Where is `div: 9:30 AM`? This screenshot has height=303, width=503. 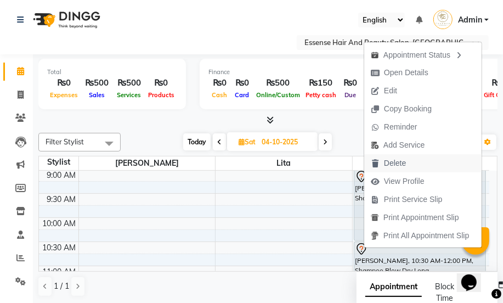
div: 9:30 AM is located at coordinates (61, 199).